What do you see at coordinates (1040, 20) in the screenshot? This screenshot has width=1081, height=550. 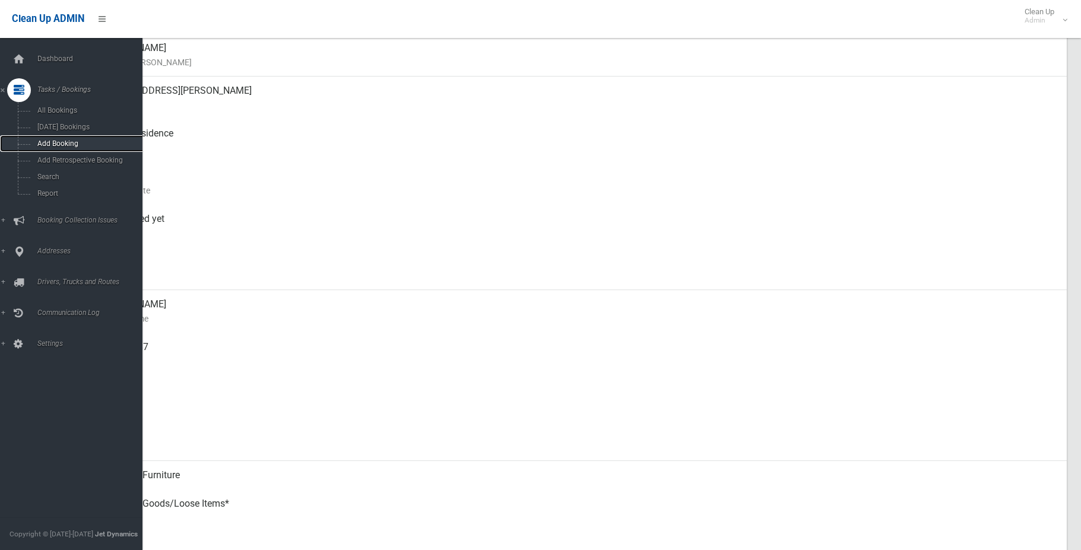 I see `small: Admin` at bounding box center [1040, 20].